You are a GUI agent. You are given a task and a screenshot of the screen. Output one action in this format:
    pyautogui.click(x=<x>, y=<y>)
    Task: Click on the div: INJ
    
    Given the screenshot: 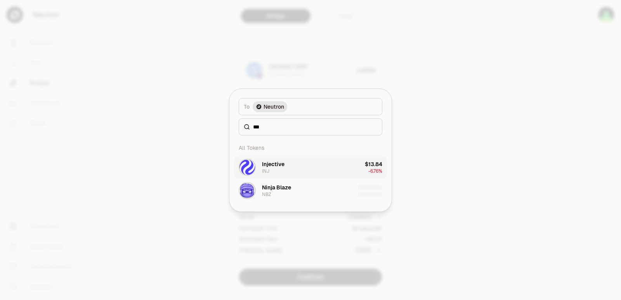 What is the action you would take?
    pyautogui.click(x=265, y=171)
    